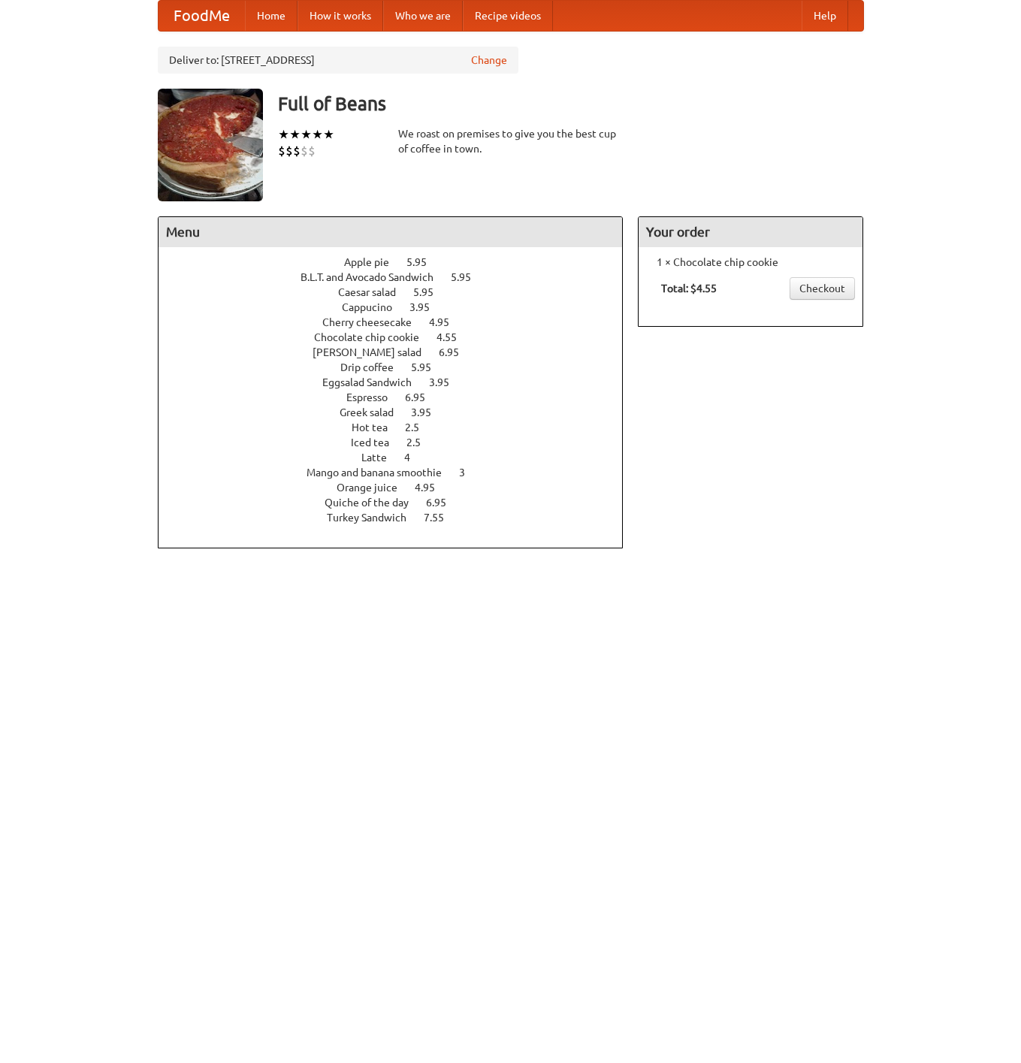 The image size is (1021, 1063). I want to click on li: 1 × Chocolate chip cookie, so click(751, 262).